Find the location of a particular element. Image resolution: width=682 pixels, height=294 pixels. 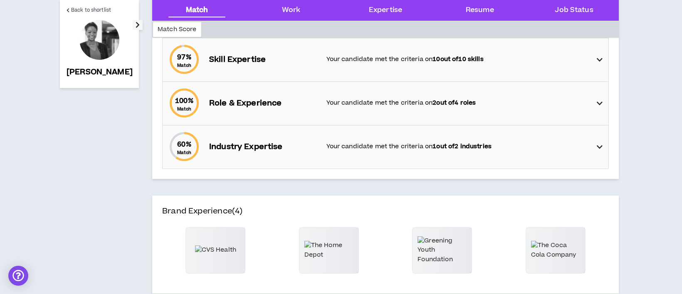

img: CVS Health is located at coordinates (215, 250).